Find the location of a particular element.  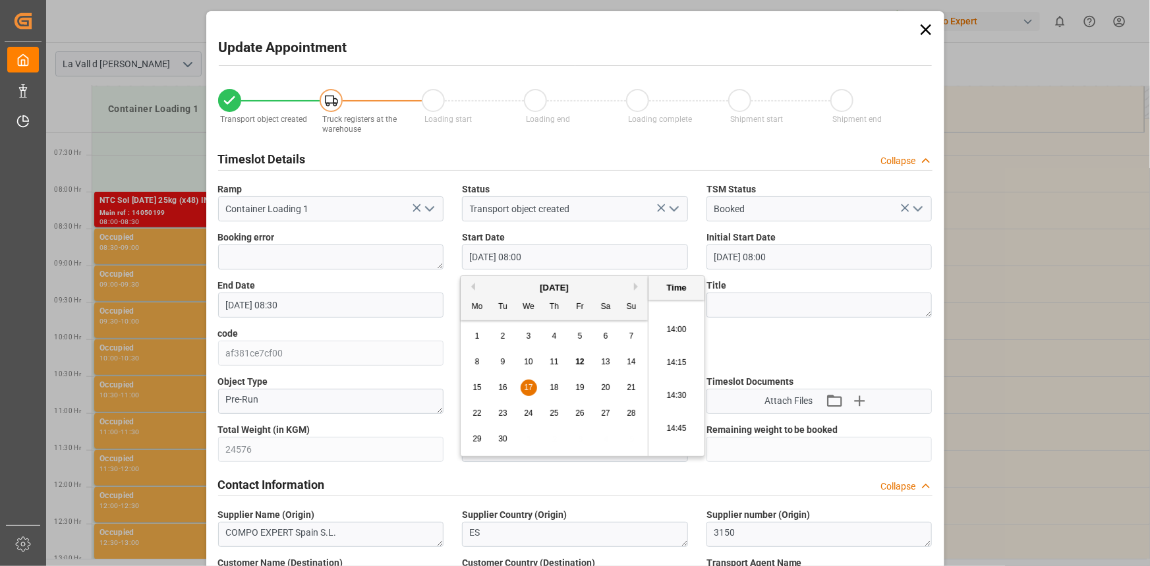

span: 5 is located at coordinates (580, 336).